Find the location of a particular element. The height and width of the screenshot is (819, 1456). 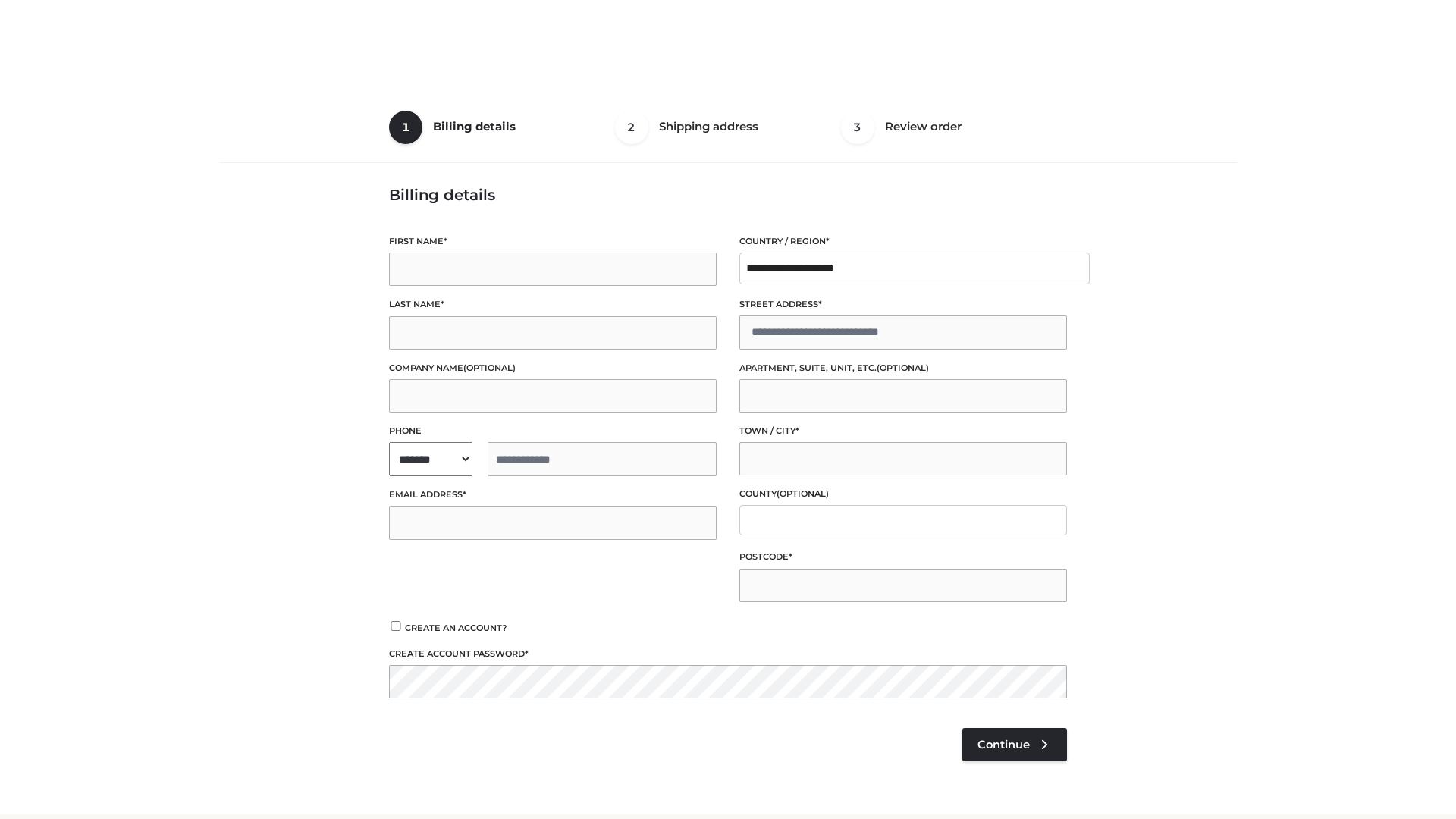

label: Apartment, suite, unit, etc. is located at coordinates (903, 368).